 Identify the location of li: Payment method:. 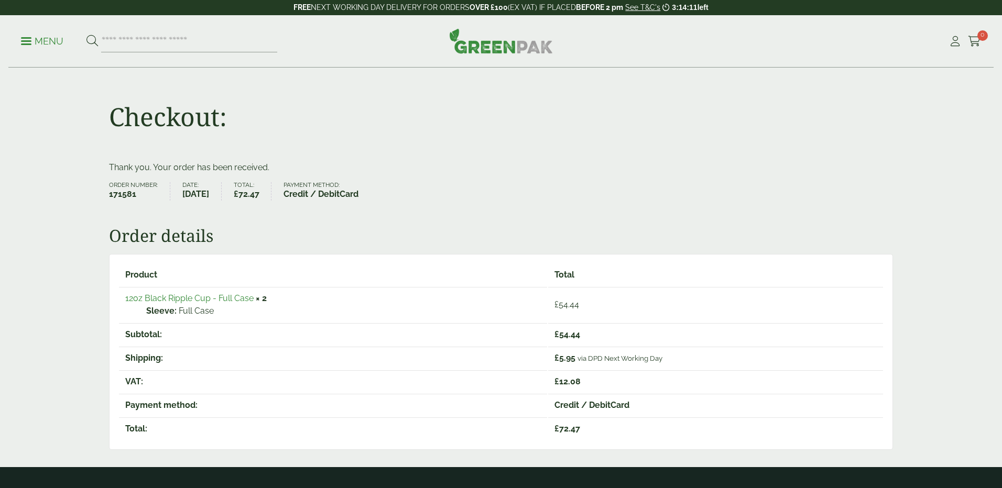
(327, 191).